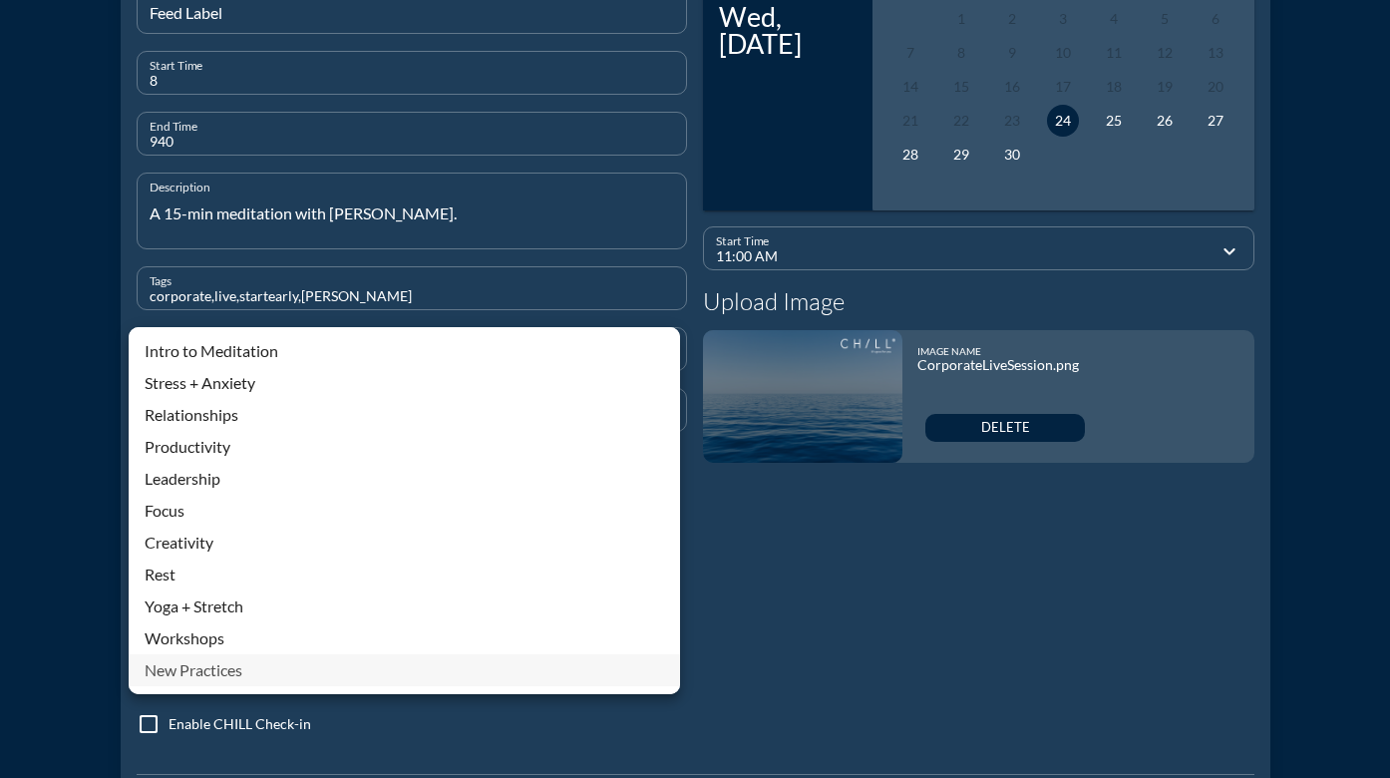 This screenshot has width=1390, height=778. I want to click on span: delete, so click(1005, 428).